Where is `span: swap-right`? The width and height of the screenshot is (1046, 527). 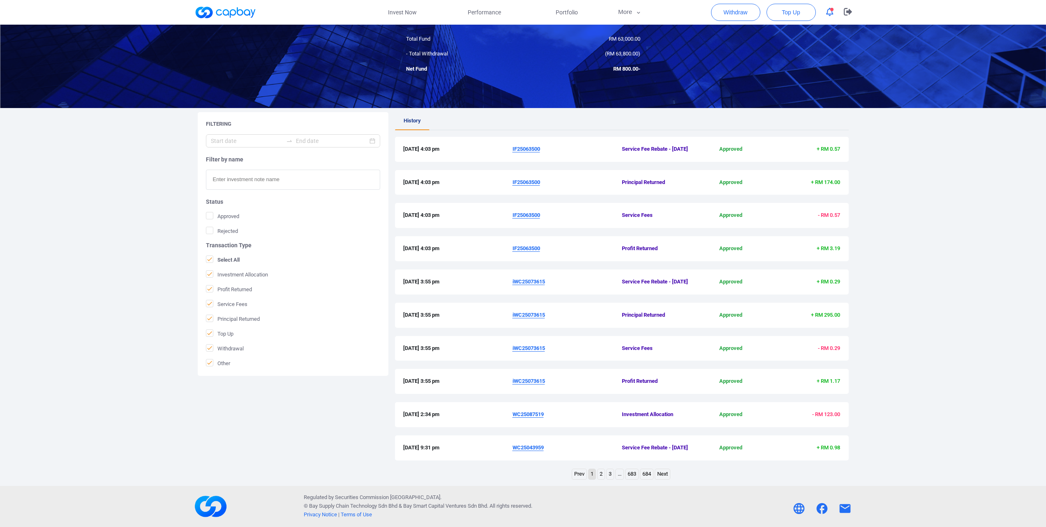
span: swap-right is located at coordinates (289, 141).